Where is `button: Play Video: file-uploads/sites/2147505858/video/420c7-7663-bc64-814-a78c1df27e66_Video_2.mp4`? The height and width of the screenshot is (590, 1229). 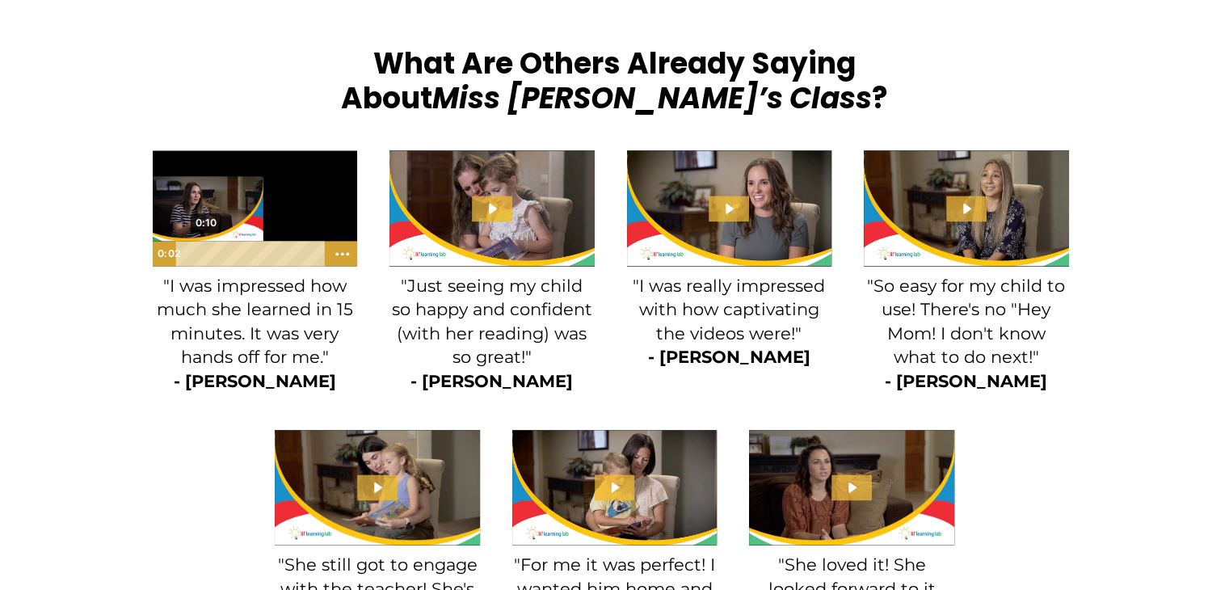 button: Play Video: file-uploads/sites/2147505858/video/420c7-7663-bc64-814-a78c1df27e66_Video_2.mp4 is located at coordinates (492, 208).